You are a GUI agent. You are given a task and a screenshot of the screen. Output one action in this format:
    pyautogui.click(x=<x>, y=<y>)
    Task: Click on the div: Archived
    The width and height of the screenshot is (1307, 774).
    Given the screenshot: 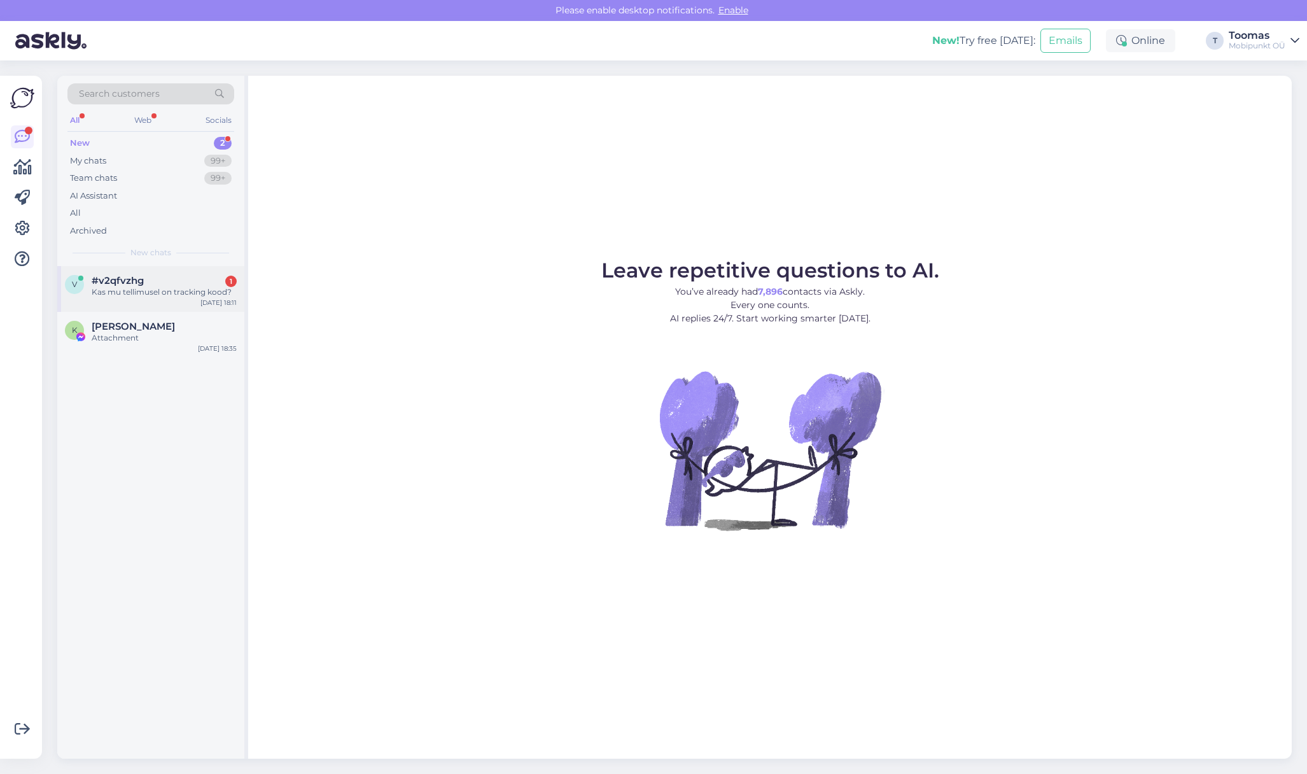 What is the action you would take?
    pyautogui.click(x=88, y=231)
    